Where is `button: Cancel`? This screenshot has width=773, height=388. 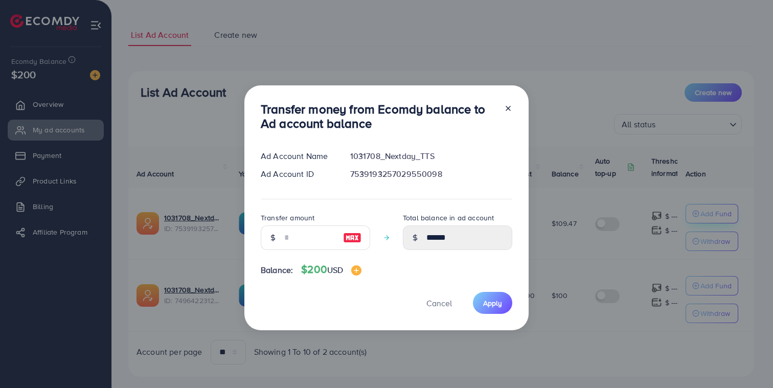 button: Cancel is located at coordinates (439, 303).